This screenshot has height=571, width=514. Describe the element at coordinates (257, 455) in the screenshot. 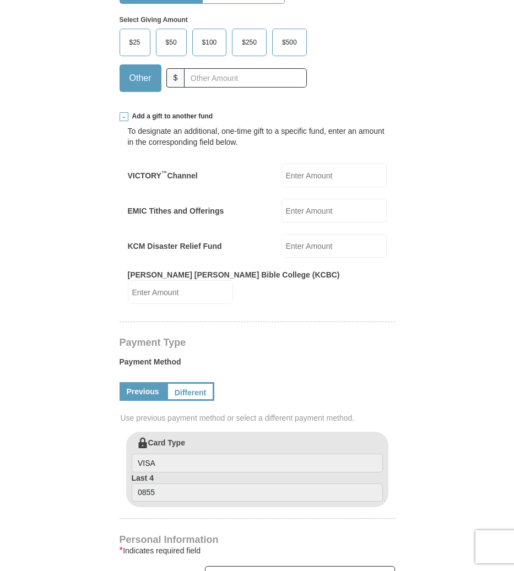

I see `label: Card Type` at that location.